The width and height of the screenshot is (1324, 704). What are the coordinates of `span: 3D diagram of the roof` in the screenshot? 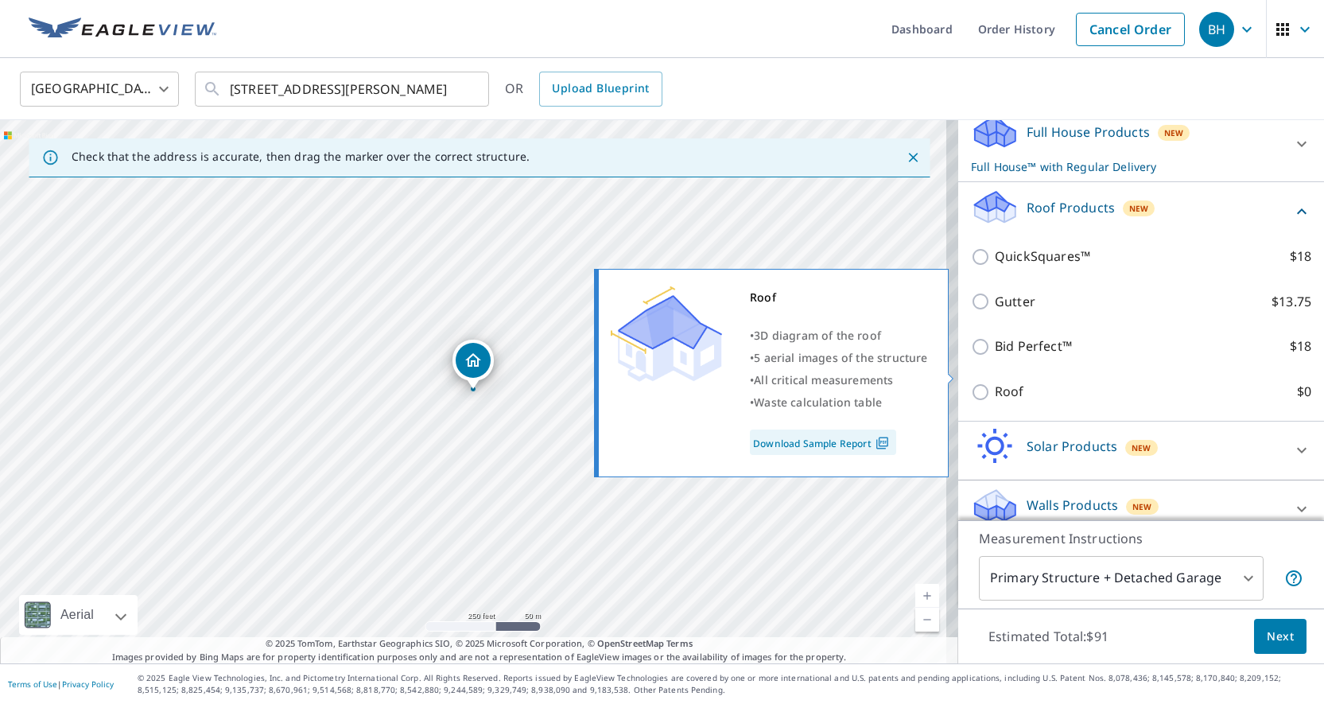 It's located at (817, 335).